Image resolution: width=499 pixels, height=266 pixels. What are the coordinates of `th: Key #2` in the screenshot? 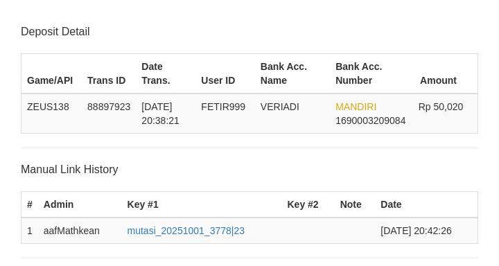 It's located at (308, 205).